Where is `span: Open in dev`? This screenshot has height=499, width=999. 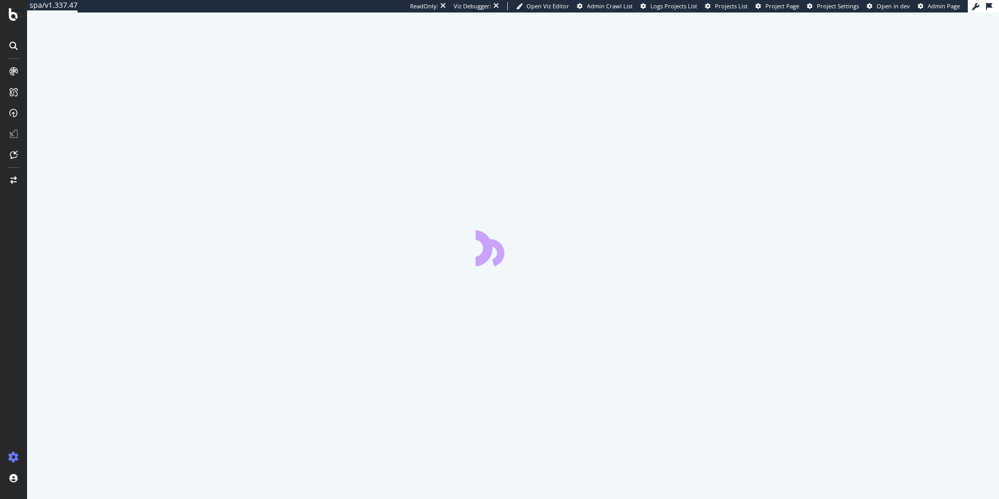
span: Open in dev is located at coordinates (894, 6).